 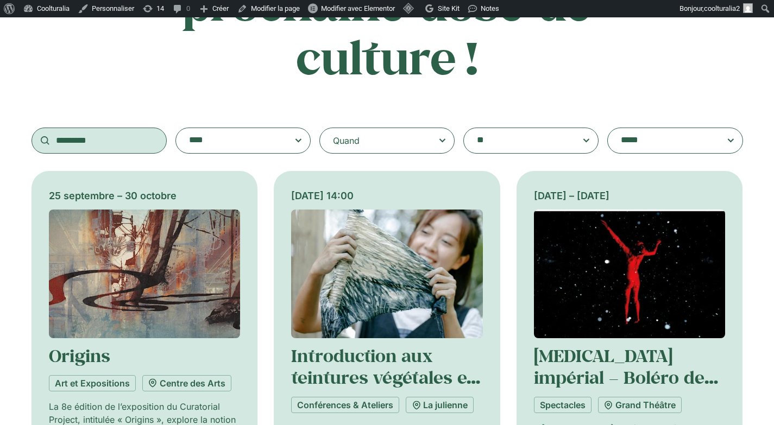 I want to click on a: La julienne, so click(x=439, y=405).